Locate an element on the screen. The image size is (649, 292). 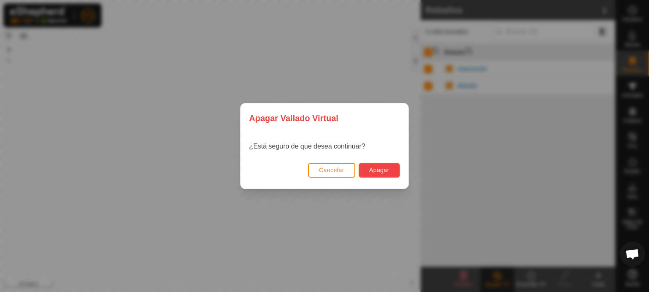
font: Apagar Vallado Virtual is located at coordinates (294, 118).